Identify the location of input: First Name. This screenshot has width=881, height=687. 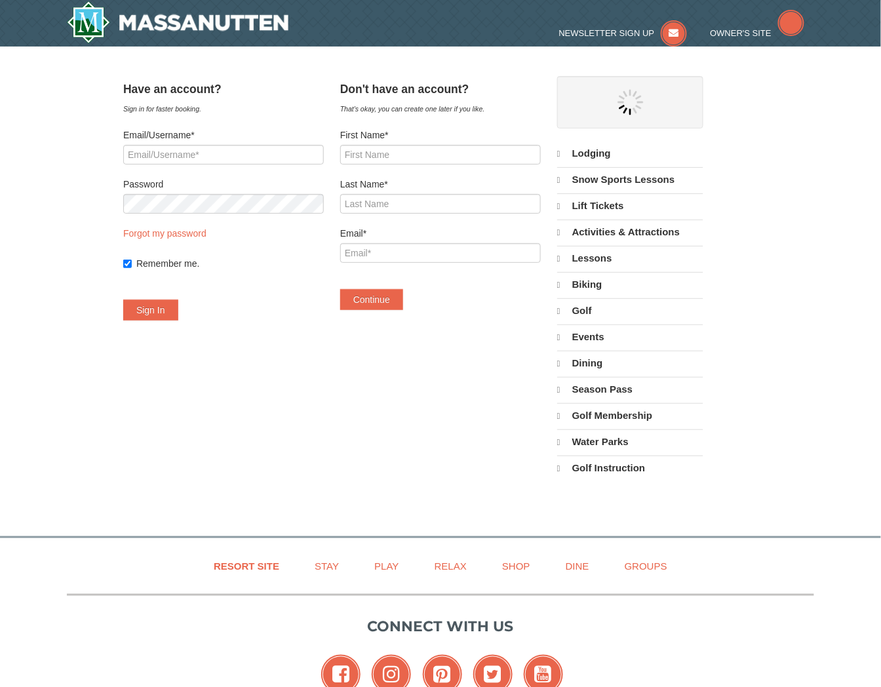
(440, 155).